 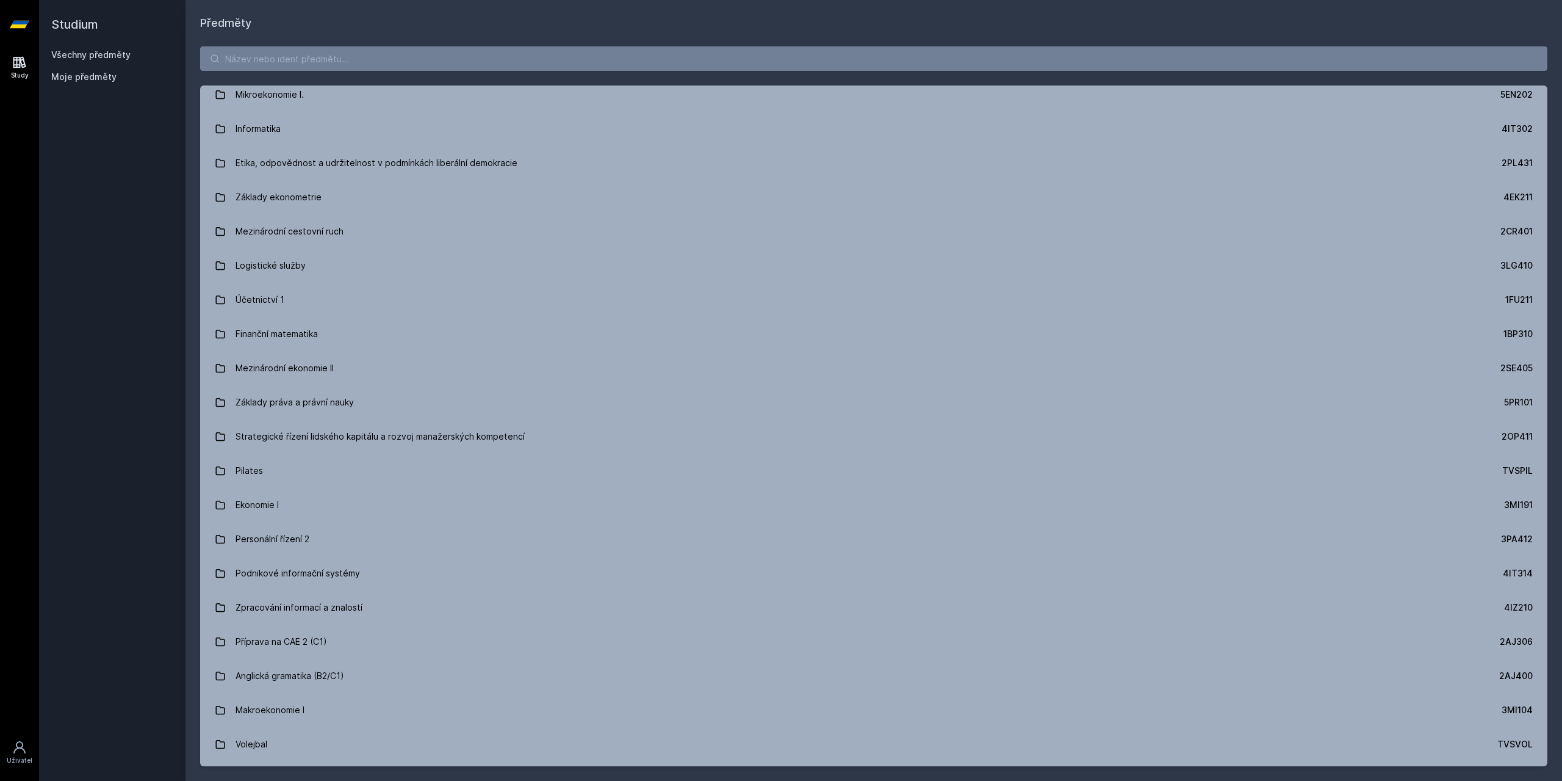 I want to click on a: Logistické služby 3LG410, so click(x=874, y=265).